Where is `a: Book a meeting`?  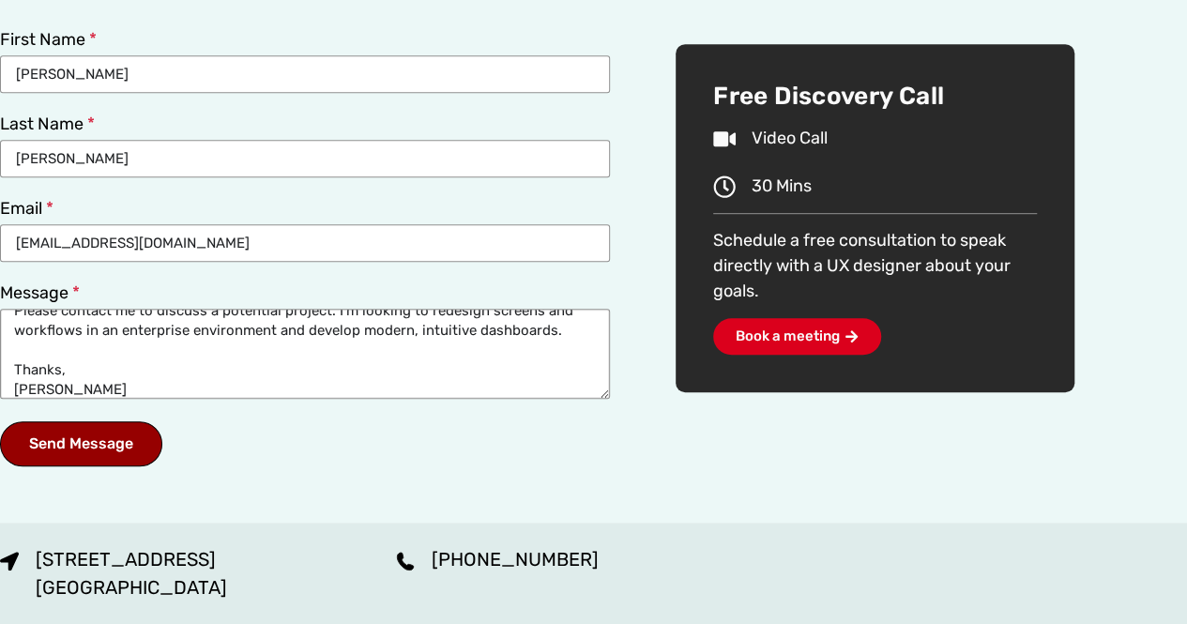 a: Book a meeting is located at coordinates (797, 336).